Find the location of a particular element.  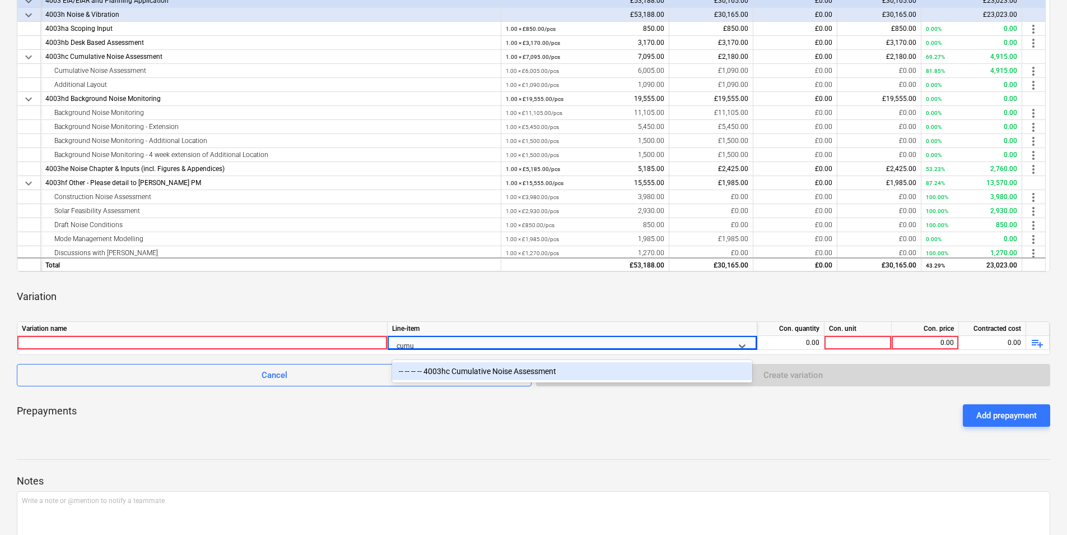

div: Cumulative Noise Assessment is located at coordinates (271, 71).